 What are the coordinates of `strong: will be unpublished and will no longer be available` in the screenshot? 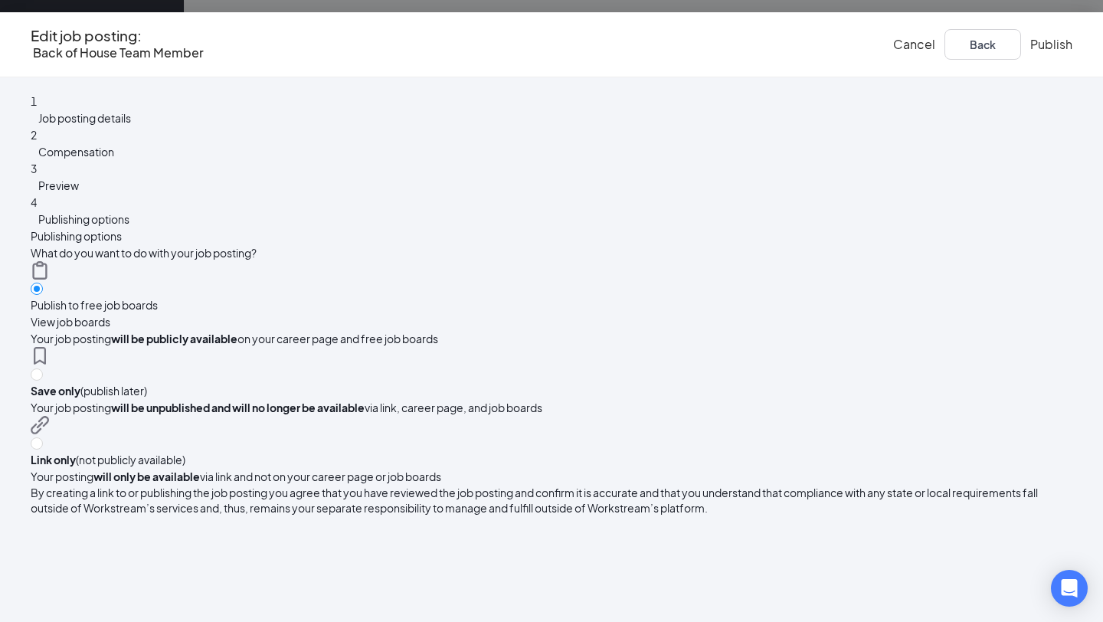 It's located at (237, 407).